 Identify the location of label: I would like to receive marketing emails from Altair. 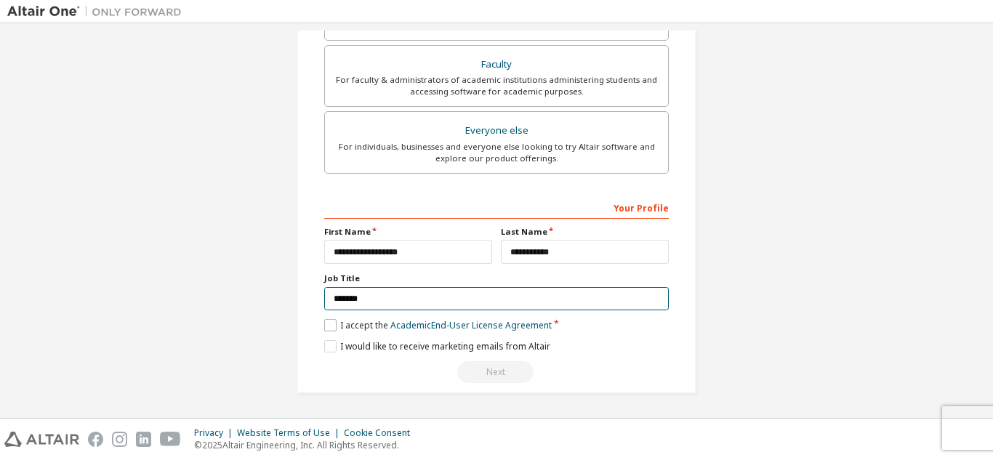
(437, 346).